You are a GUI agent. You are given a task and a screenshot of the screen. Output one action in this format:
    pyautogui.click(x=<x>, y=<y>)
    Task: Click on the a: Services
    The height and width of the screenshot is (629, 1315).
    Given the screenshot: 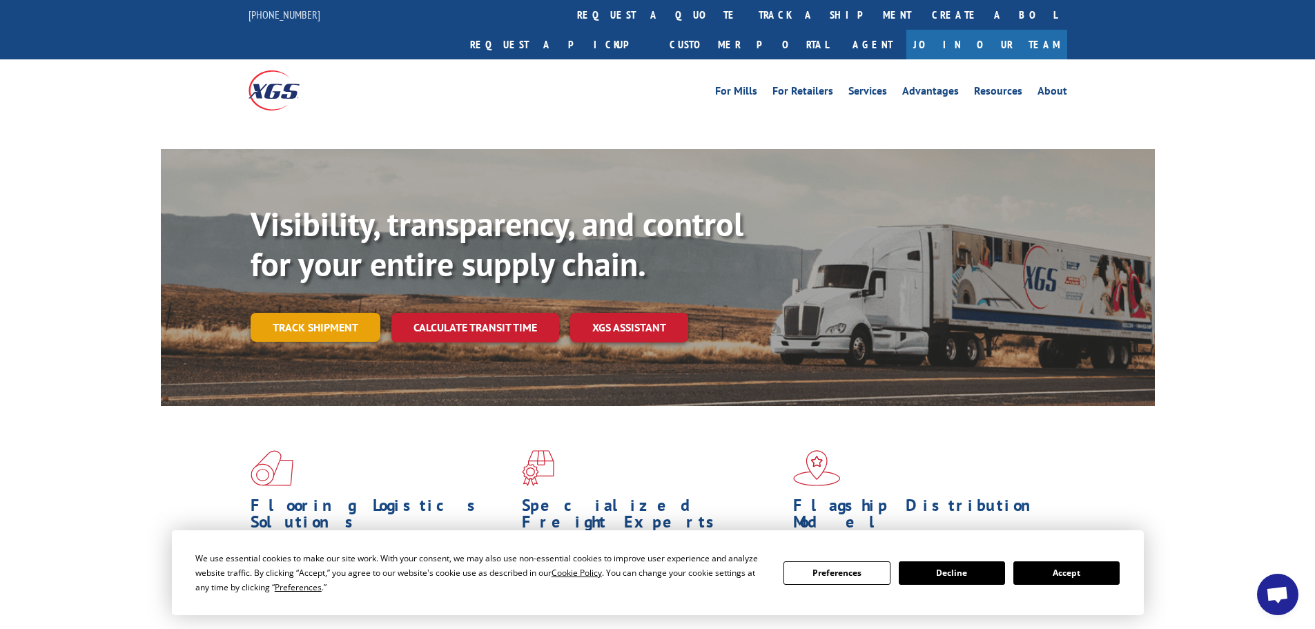 What is the action you would take?
    pyautogui.click(x=868, y=93)
    